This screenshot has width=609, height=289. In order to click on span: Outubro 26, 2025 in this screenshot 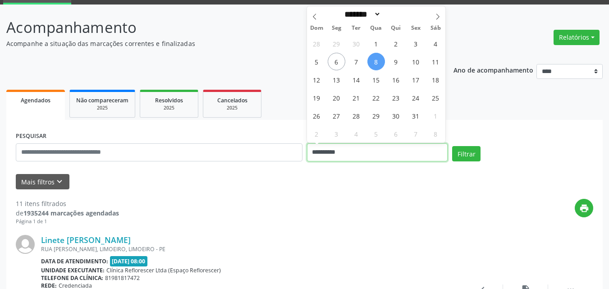, I will do `click(316, 115)`.